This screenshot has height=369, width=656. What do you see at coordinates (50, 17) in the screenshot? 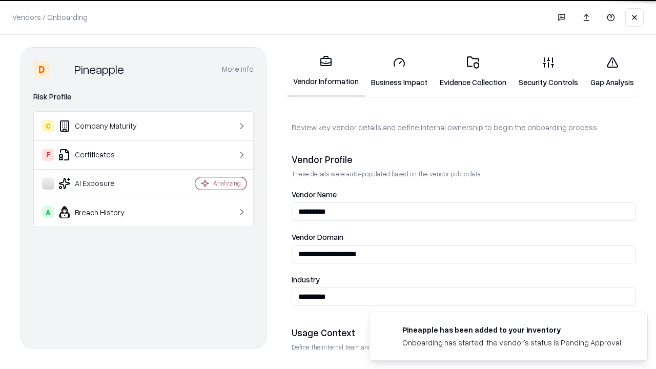
I see `p: Vendors / Onboarding` at bounding box center [50, 17].